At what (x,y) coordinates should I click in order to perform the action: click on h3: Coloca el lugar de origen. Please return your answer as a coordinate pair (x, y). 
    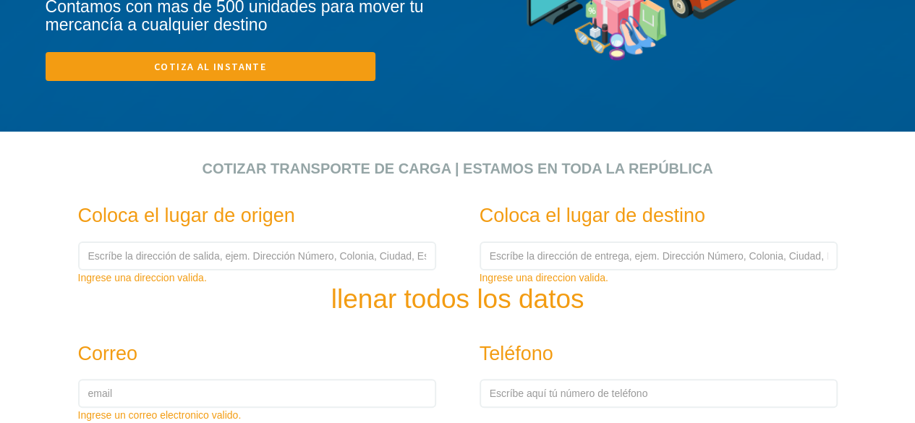
    Looking at the image, I should click on (241, 216).